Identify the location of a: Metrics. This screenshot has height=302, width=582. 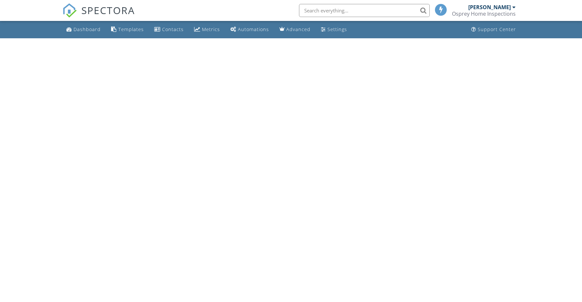
(207, 29).